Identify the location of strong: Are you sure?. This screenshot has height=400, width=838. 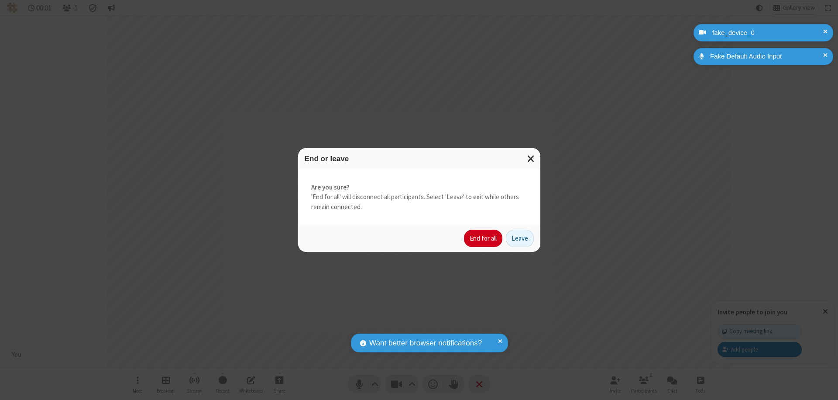
(419, 187).